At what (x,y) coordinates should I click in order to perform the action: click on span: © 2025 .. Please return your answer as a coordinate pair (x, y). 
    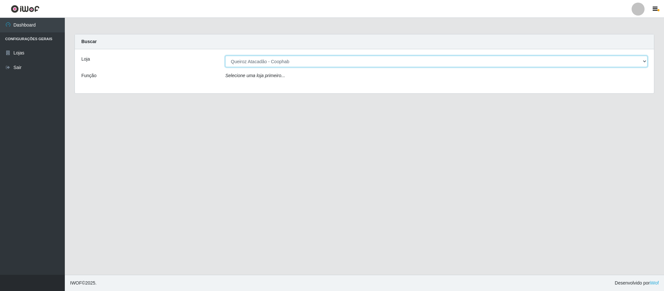
    Looking at the image, I should click on (83, 283).